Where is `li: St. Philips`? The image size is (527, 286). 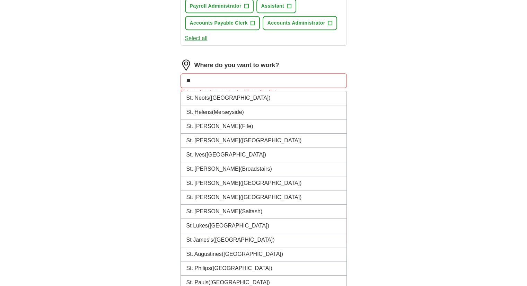 li: St. Philips is located at coordinates (264, 269).